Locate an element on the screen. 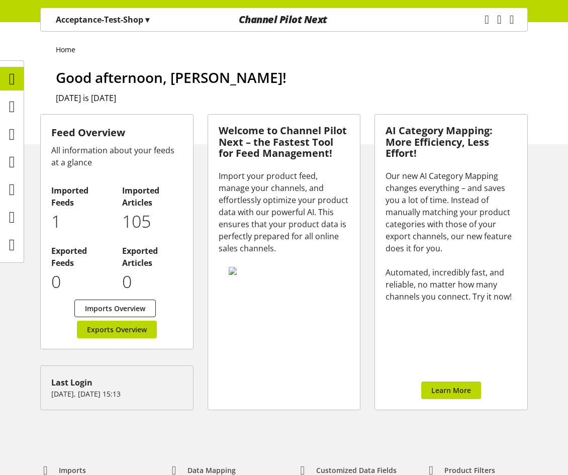 This screenshot has width=568, height=475. h2: Imported Articles is located at coordinates (152, 197).